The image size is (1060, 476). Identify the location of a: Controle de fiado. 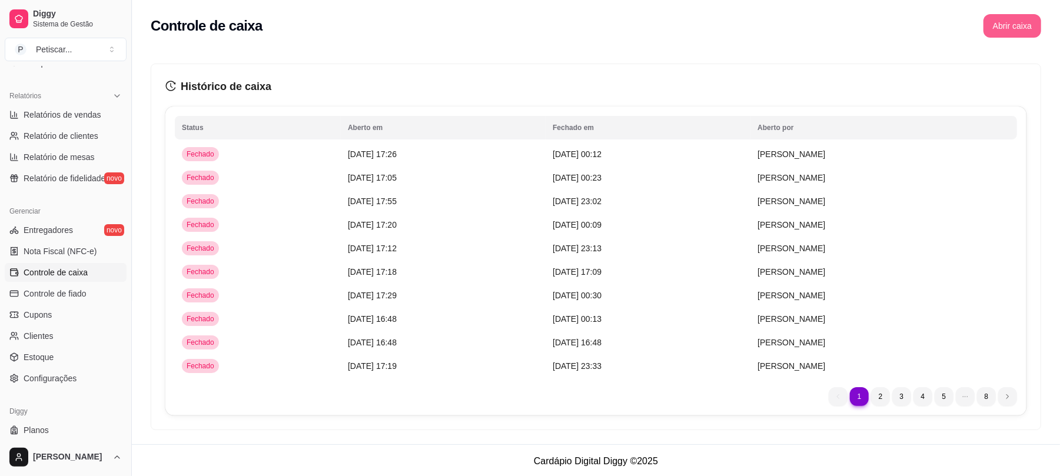
(65, 294).